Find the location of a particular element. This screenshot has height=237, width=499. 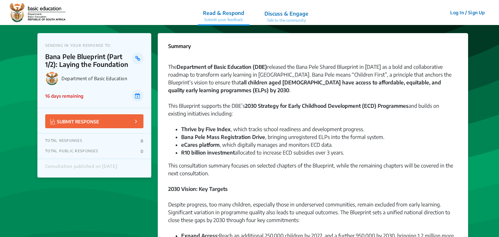

strong: investment is located at coordinates (221, 153).